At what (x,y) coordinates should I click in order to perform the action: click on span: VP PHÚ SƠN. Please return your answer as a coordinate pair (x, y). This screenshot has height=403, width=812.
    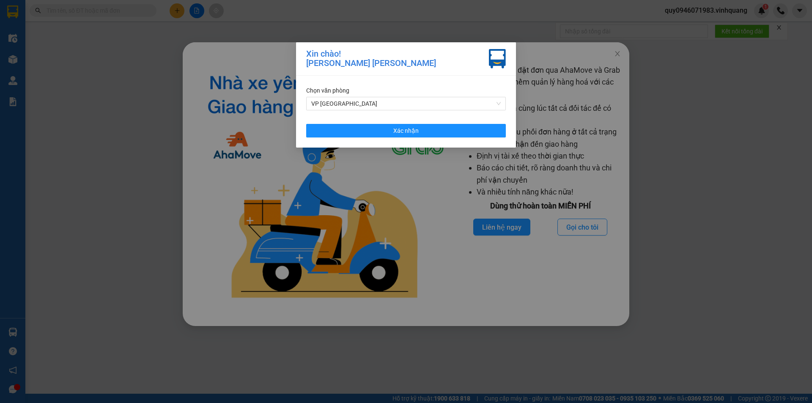
    Looking at the image, I should click on (406, 104).